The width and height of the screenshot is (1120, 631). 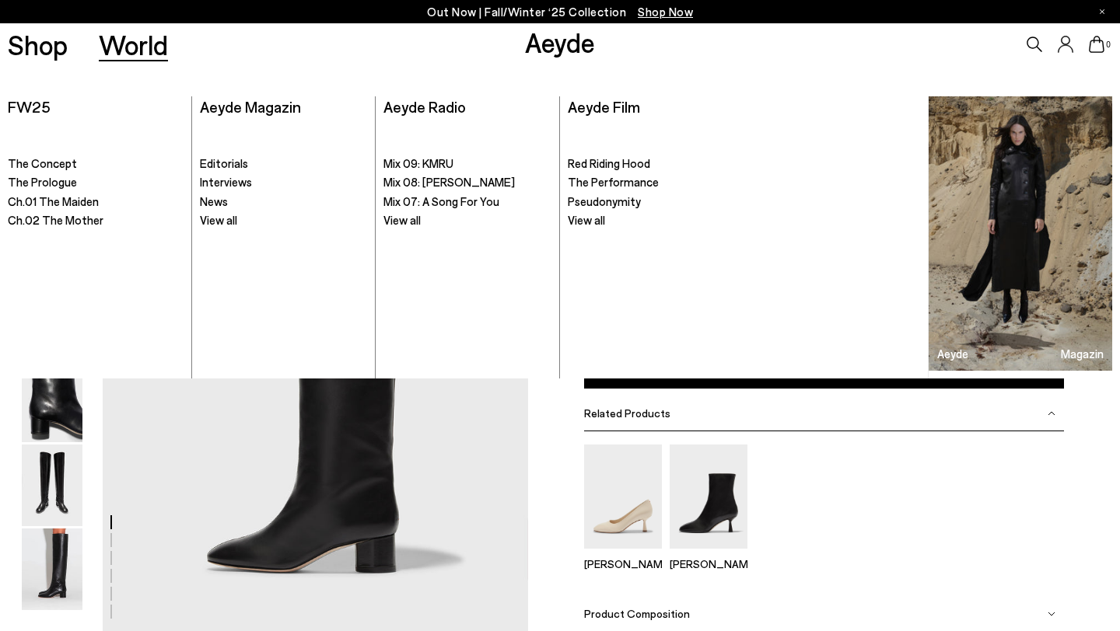 I want to click on span: Mix 09: KMRU, so click(x=418, y=163).